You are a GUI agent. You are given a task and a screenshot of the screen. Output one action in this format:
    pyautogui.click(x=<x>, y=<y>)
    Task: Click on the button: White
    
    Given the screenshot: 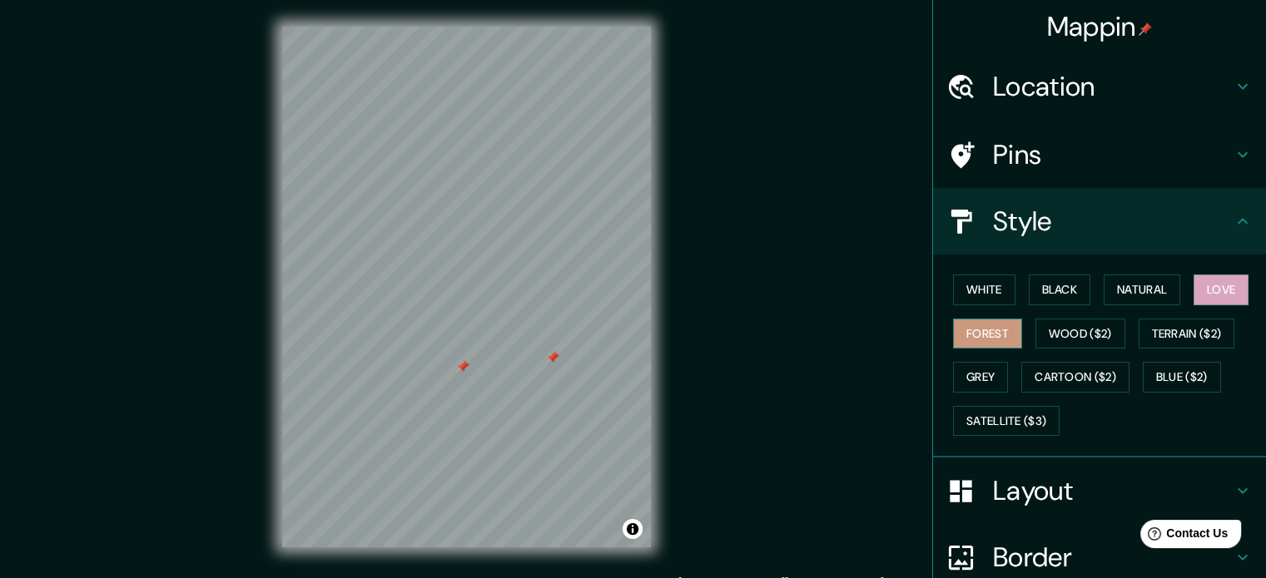 What is the action you would take?
    pyautogui.click(x=984, y=290)
    